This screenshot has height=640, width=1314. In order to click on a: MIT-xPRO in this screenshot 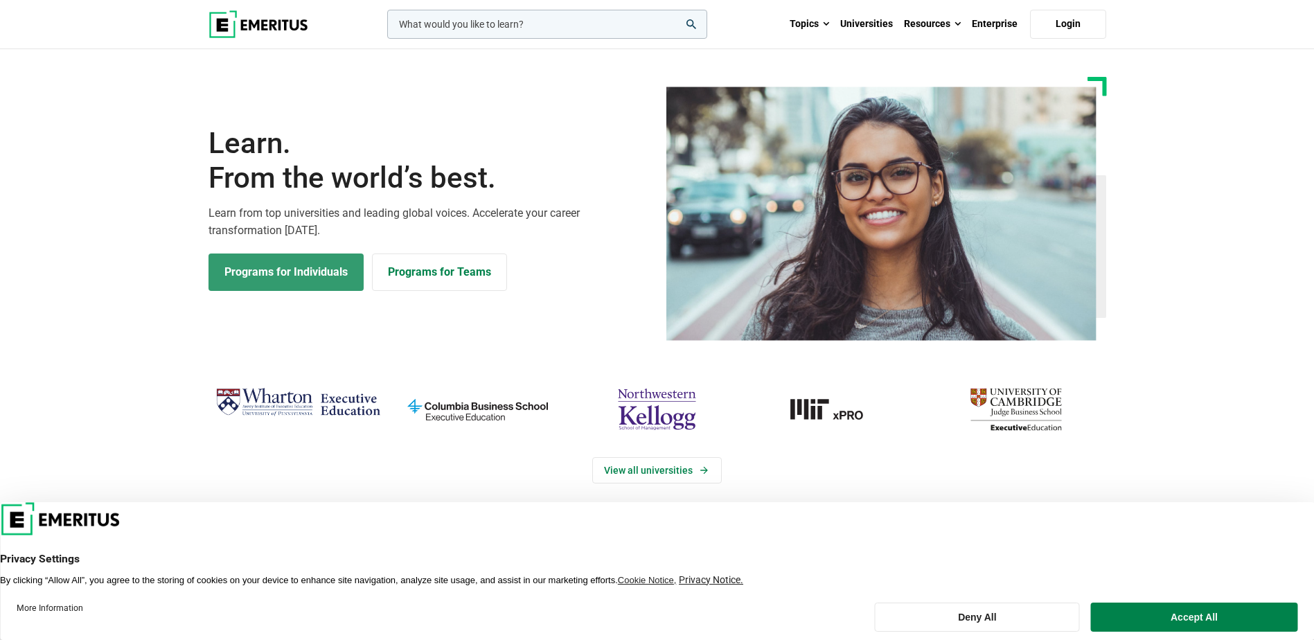, I will do `click(836, 409)`.